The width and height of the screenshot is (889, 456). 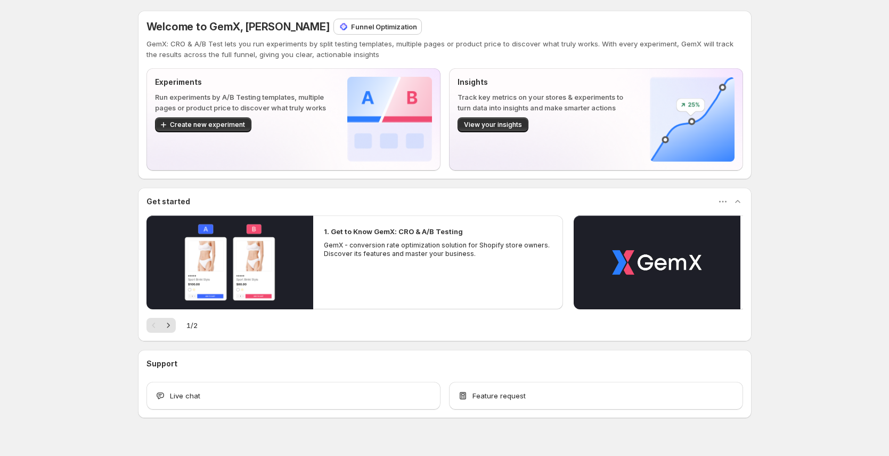 What do you see at coordinates (168, 325) in the screenshot?
I see `button: Next` at bounding box center [168, 325].